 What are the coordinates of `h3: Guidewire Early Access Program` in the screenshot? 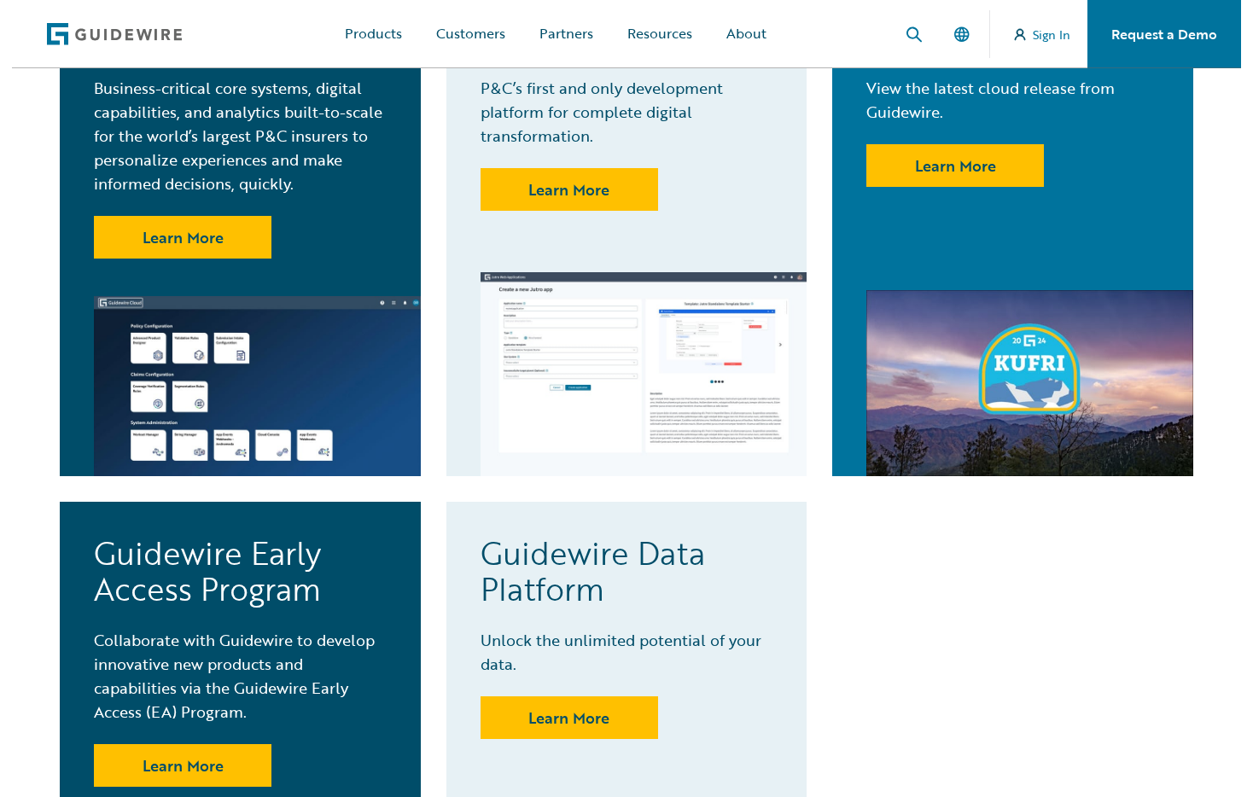 It's located at (240, 572).